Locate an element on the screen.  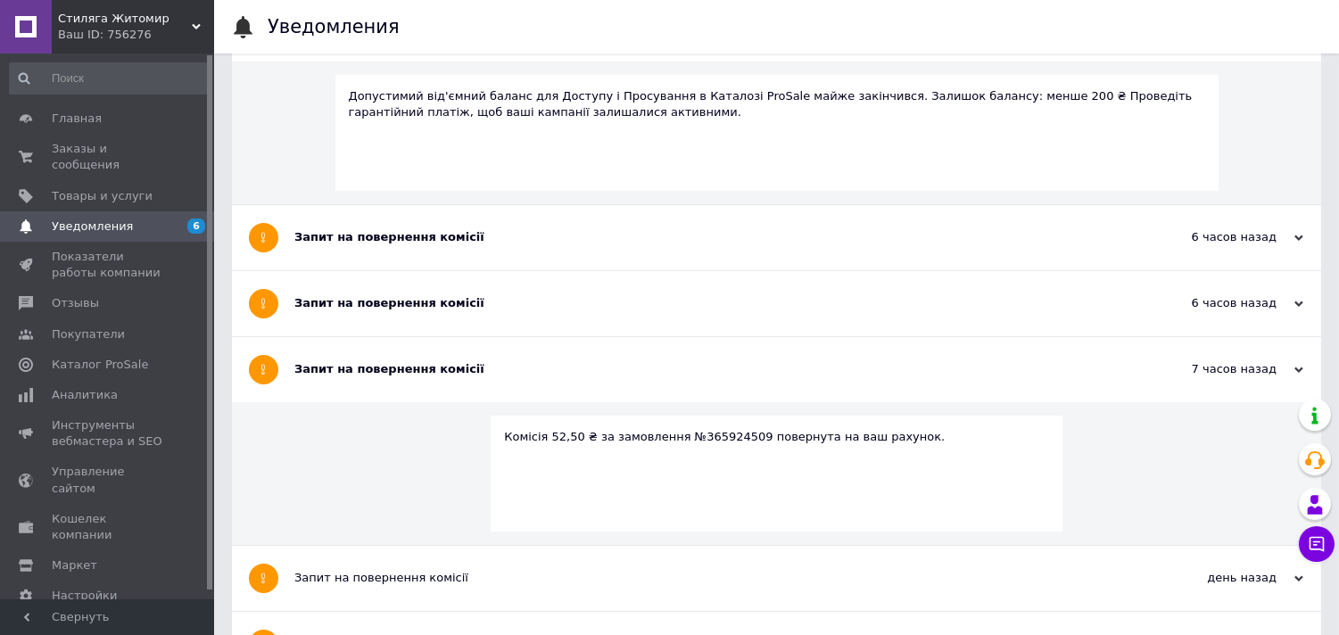
div: Комісія 52,50 ₴ за замовлення №365924509 повернута на ваш рахунок. is located at coordinates (776, 437).